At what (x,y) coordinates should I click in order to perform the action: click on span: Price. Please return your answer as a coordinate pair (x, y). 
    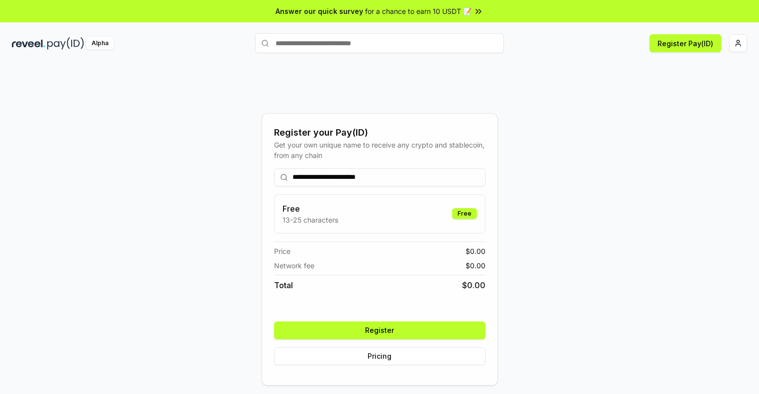
    Looking at the image, I should click on (282, 251).